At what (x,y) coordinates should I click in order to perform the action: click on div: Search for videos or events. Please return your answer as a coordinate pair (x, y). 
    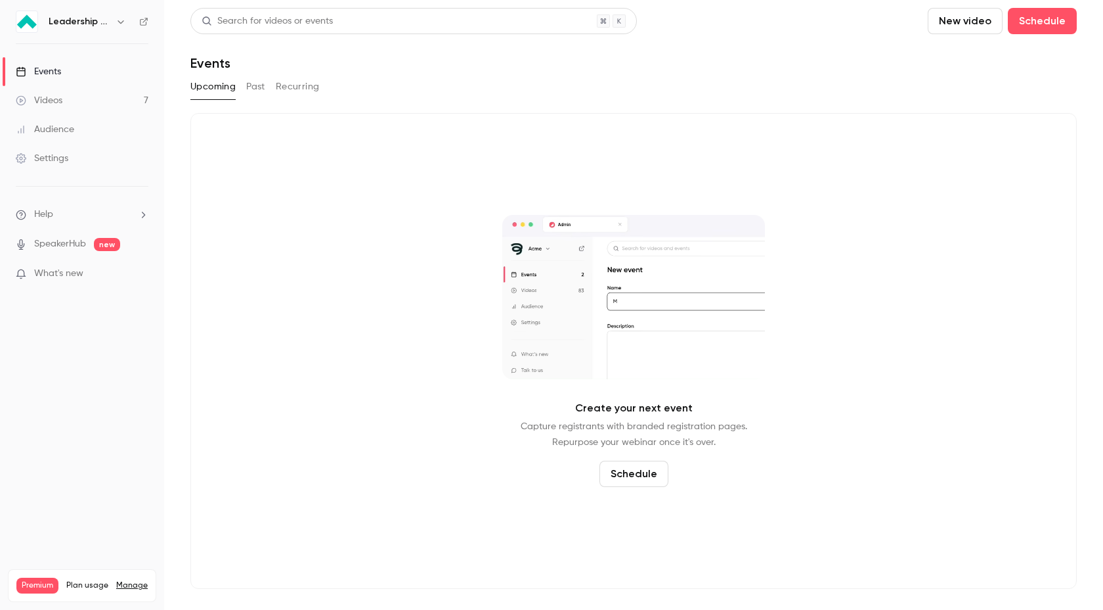
    Looking at the image, I should click on (267, 21).